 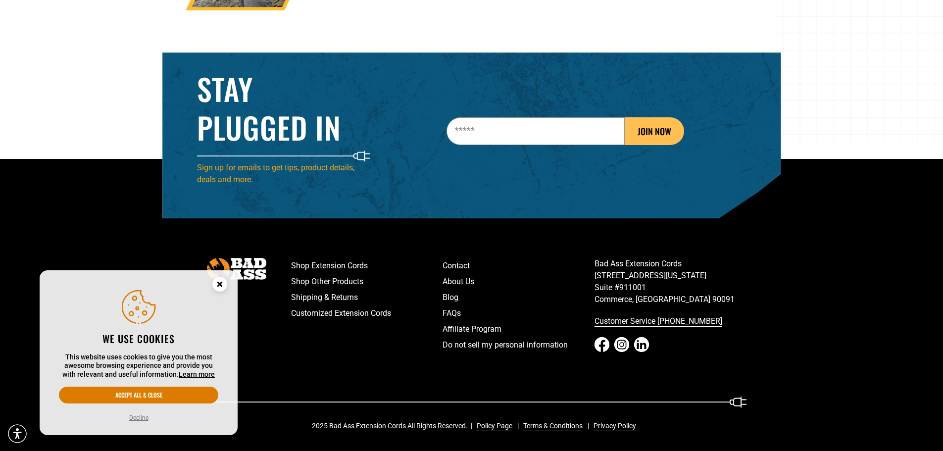 What do you see at coordinates (551, 426) in the screenshot?
I see `a: Terms & Conditions` at bounding box center [551, 426].